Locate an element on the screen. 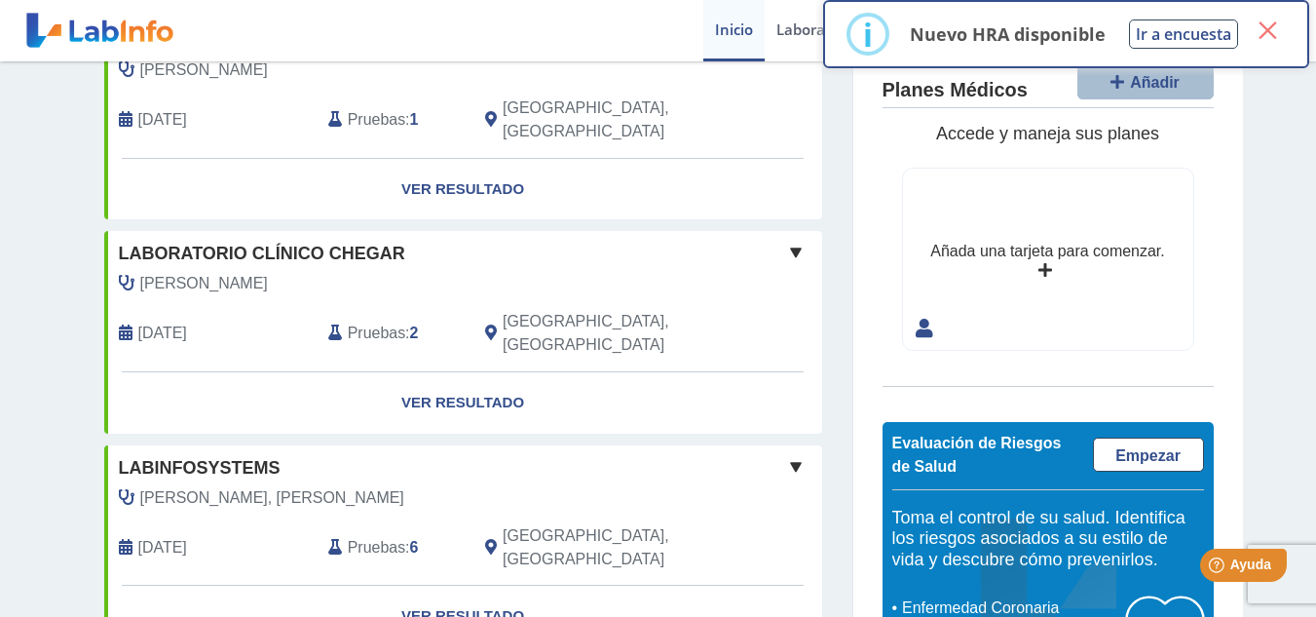  b: 2 is located at coordinates (414, 332).